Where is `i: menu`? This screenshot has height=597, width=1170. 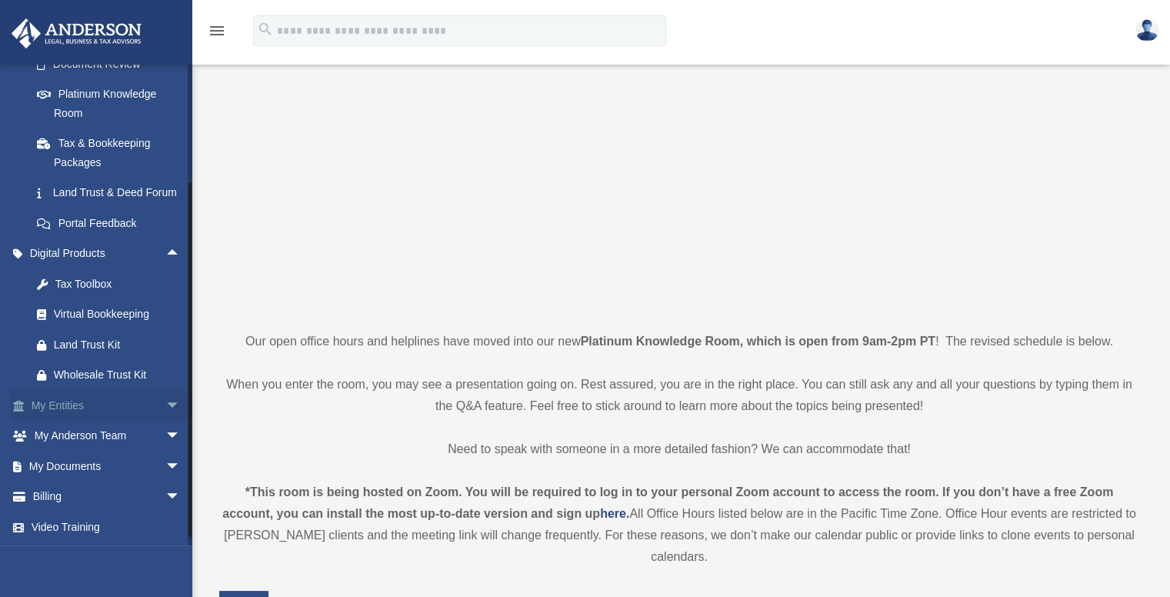
i: menu is located at coordinates (217, 31).